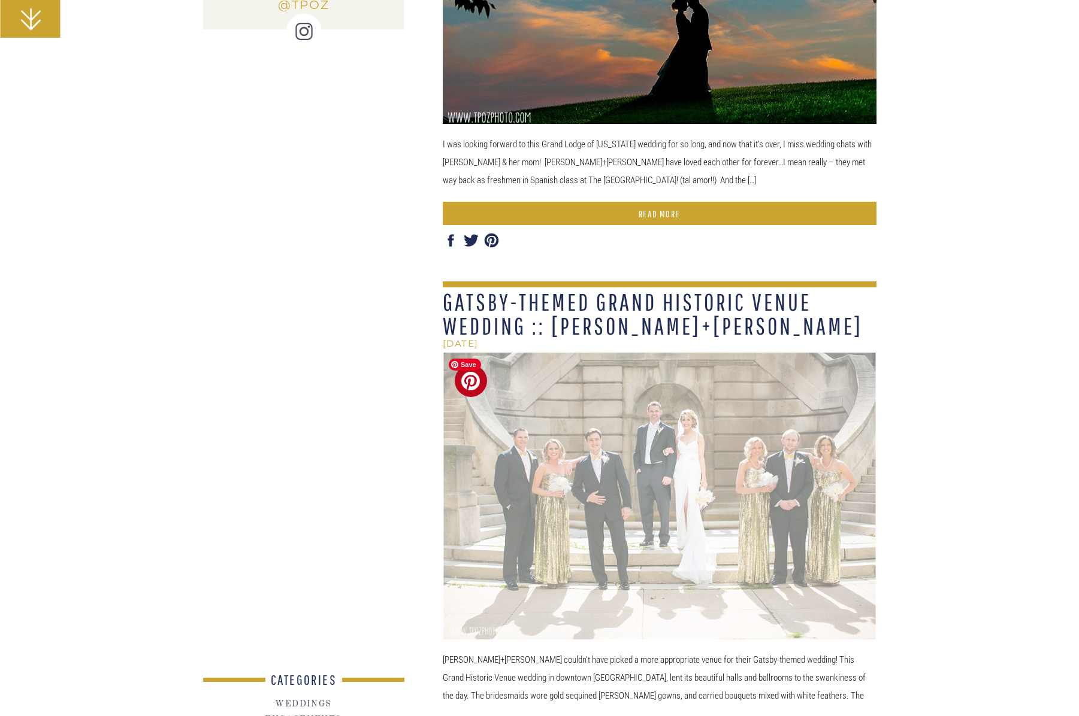 This screenshot has width=1079, height=716. Describe the element at coordinates (659, 496) in the screenshot. I see `a: Gatsby-themed wedding at The Grand Historic Venue` at that location.